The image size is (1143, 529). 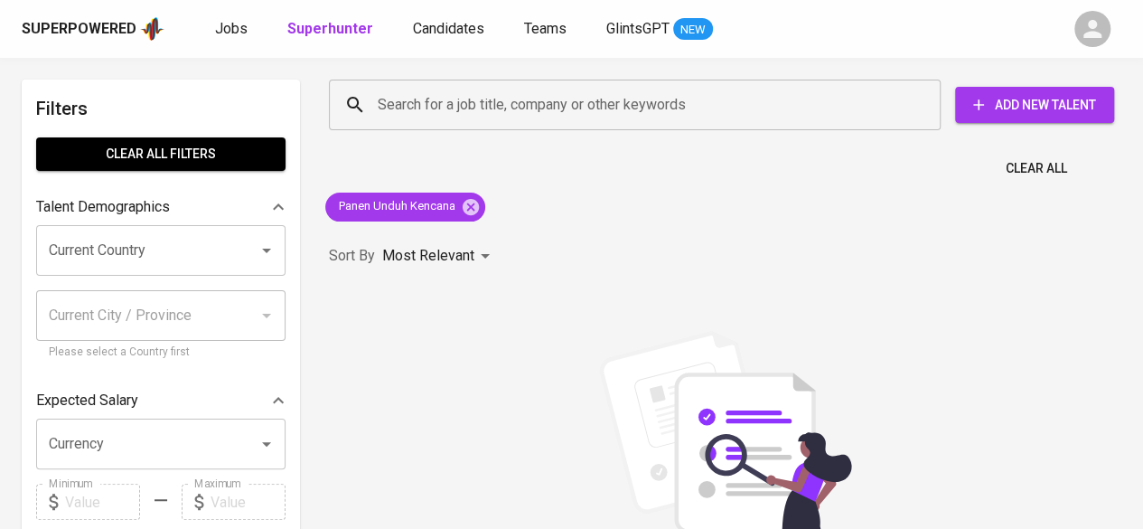 What do you see at coordinates (161, 108) in the screenshot?
I see `h6: Filters` at bounding box center [161, 108].